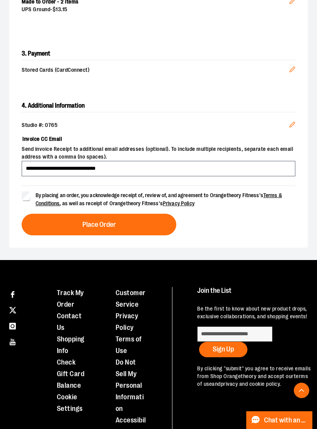 This screenshot has width=317, height=429. Describe the element at coordinates (12, 341) in the screenshot. I see `a: Visit our Youtube page` at that location.